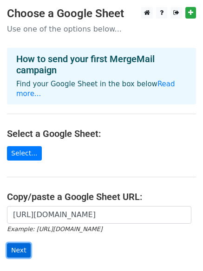  Describe the element at coordinates (101, 134) in the screenshot. I see `h4: Select a Google Sheet:` at that location.